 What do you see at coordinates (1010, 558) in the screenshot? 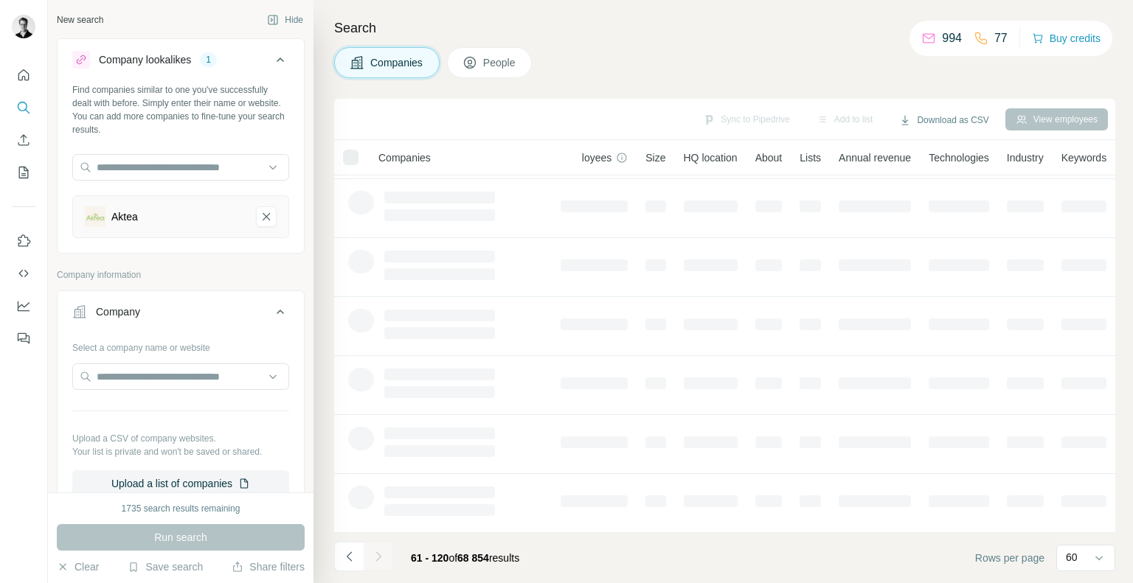
I see `span: Rows per page` at bounding box center [1010, 558].